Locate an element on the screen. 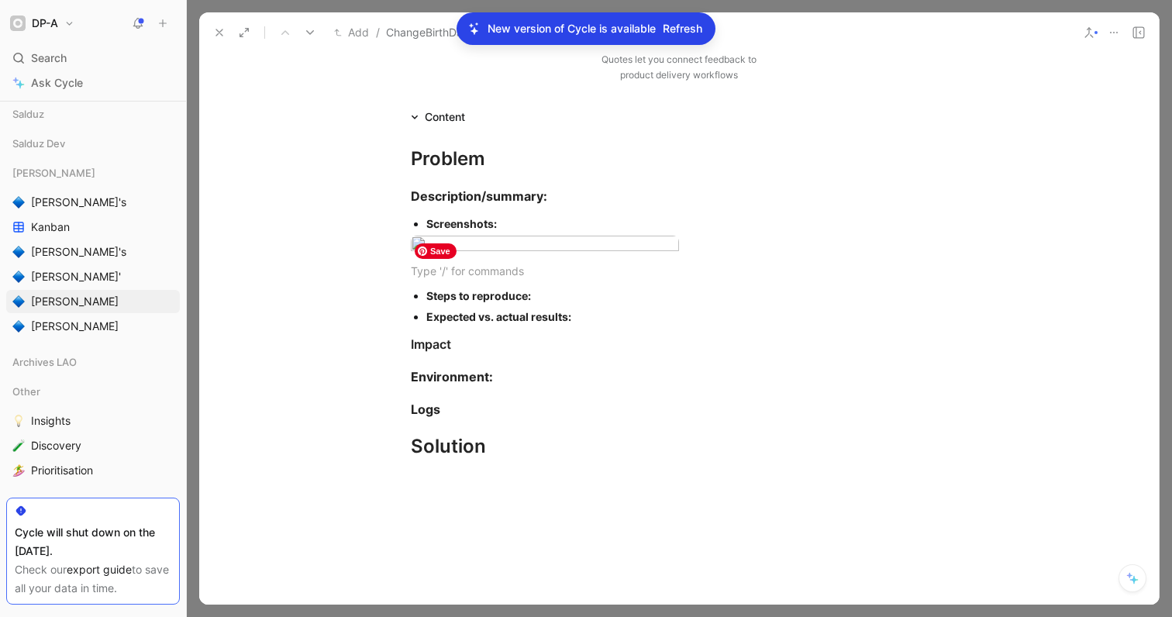 Image resolution: width=1172 pixels, height=617 pixels. a: 🧪Discovery is located at coordinates (93, 446).